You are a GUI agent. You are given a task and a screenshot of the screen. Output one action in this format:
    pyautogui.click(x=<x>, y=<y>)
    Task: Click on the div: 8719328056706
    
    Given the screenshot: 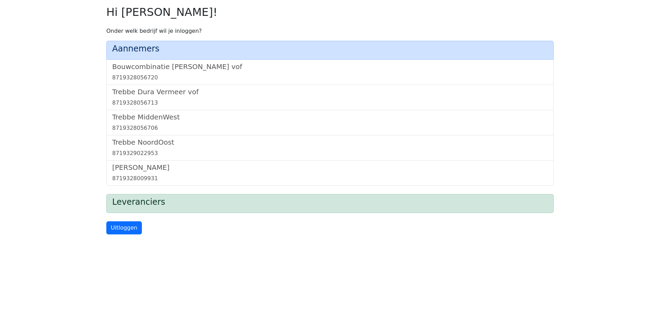 What is the action you would take?
    pyautogui.click(x=330, y=128)
    